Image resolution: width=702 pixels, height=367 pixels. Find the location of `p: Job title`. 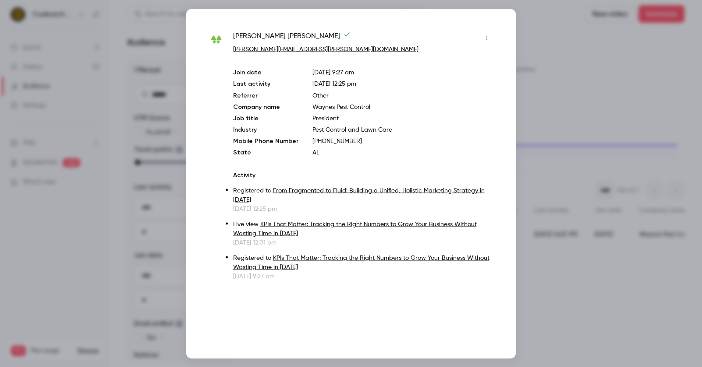

p: Job title is located at coordinates (265, 118).